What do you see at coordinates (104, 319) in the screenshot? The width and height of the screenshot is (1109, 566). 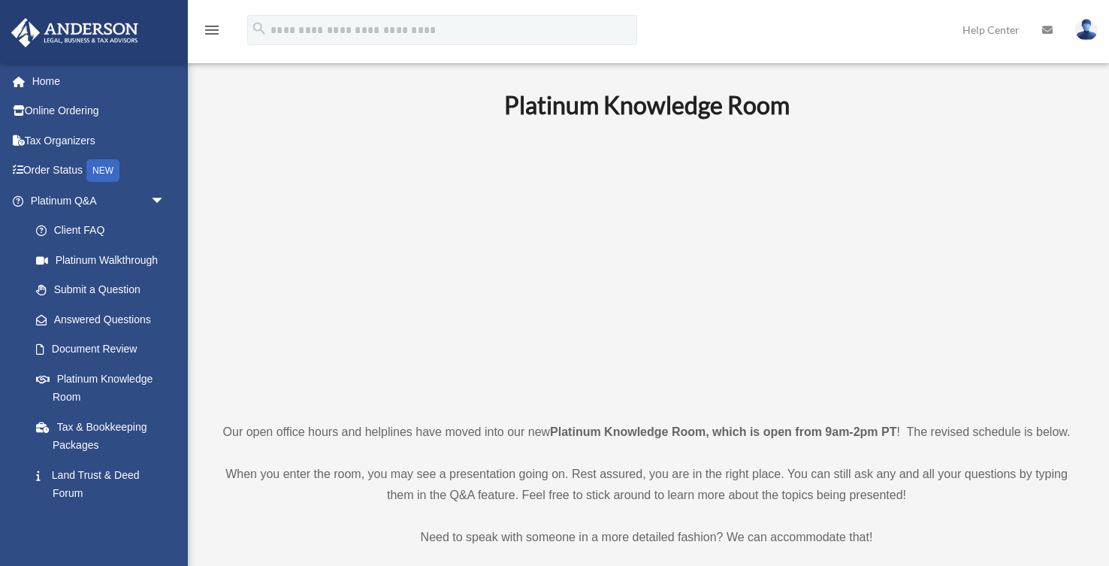 I see `a: Answered Questions` at bounding box center [104, 319].